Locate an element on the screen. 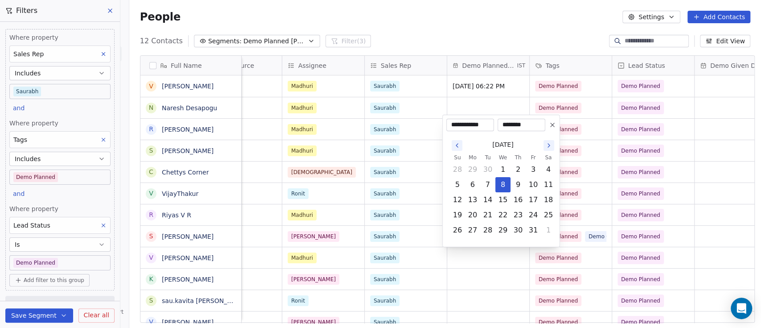 The image size is (761, 328). button: Friday, October 3rd, 2025 is located at coordinates (533, 169).